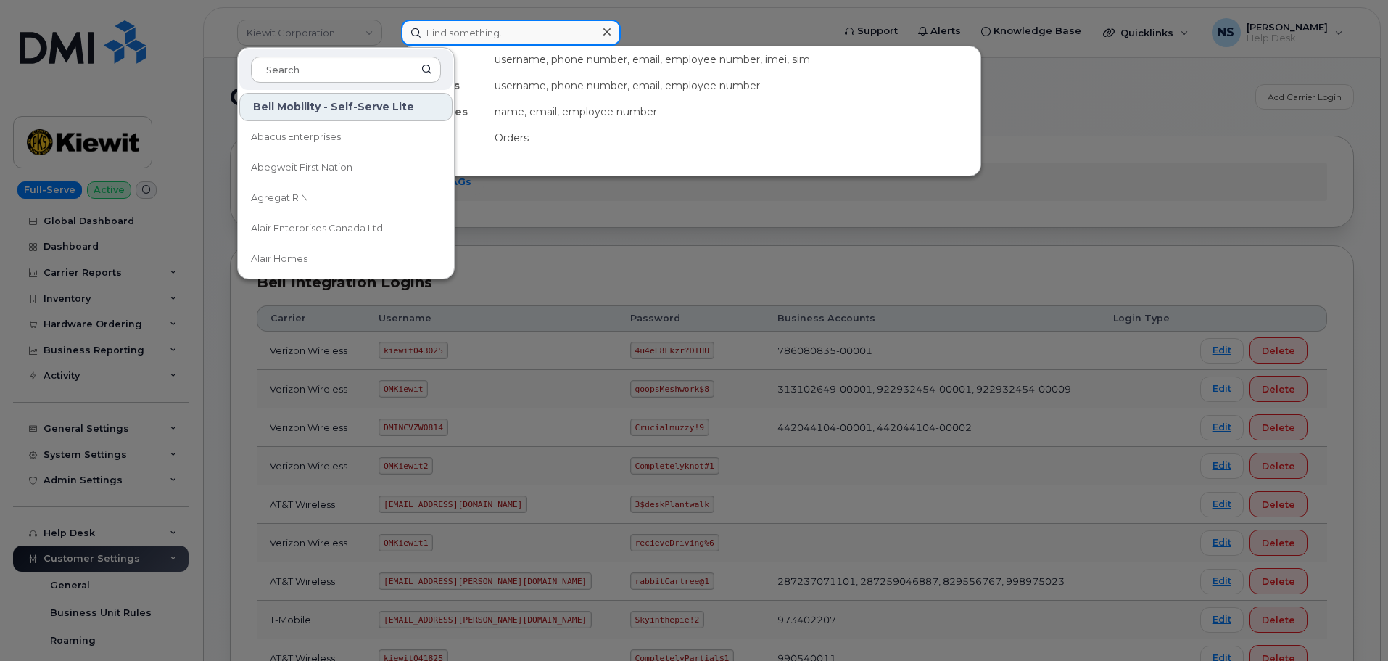  I want to click on div: Orders, so click(735, 138).